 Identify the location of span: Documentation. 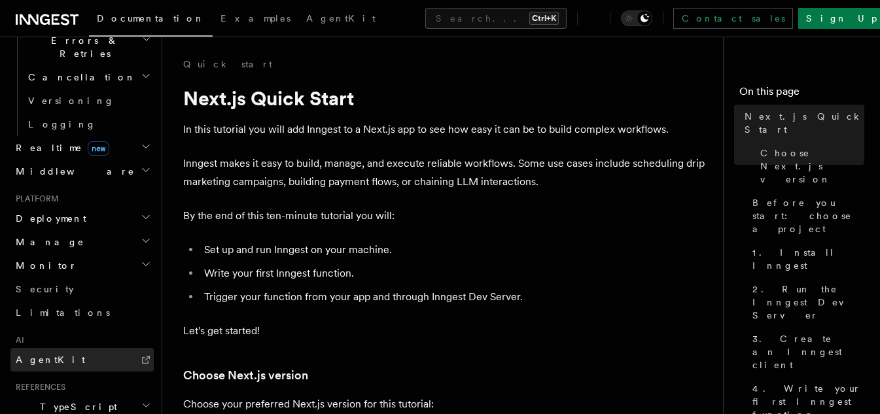
(151, 18).